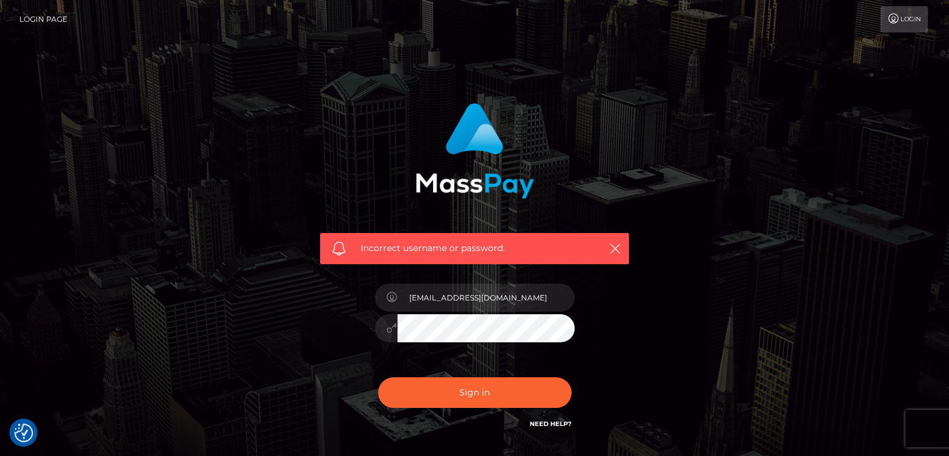 The height and width of the screenshot is (456, 949). What do you see at coordinates (24, 432) in the screenshot?
I see `button: Consent Preferences` at bounding box center [24, 432].